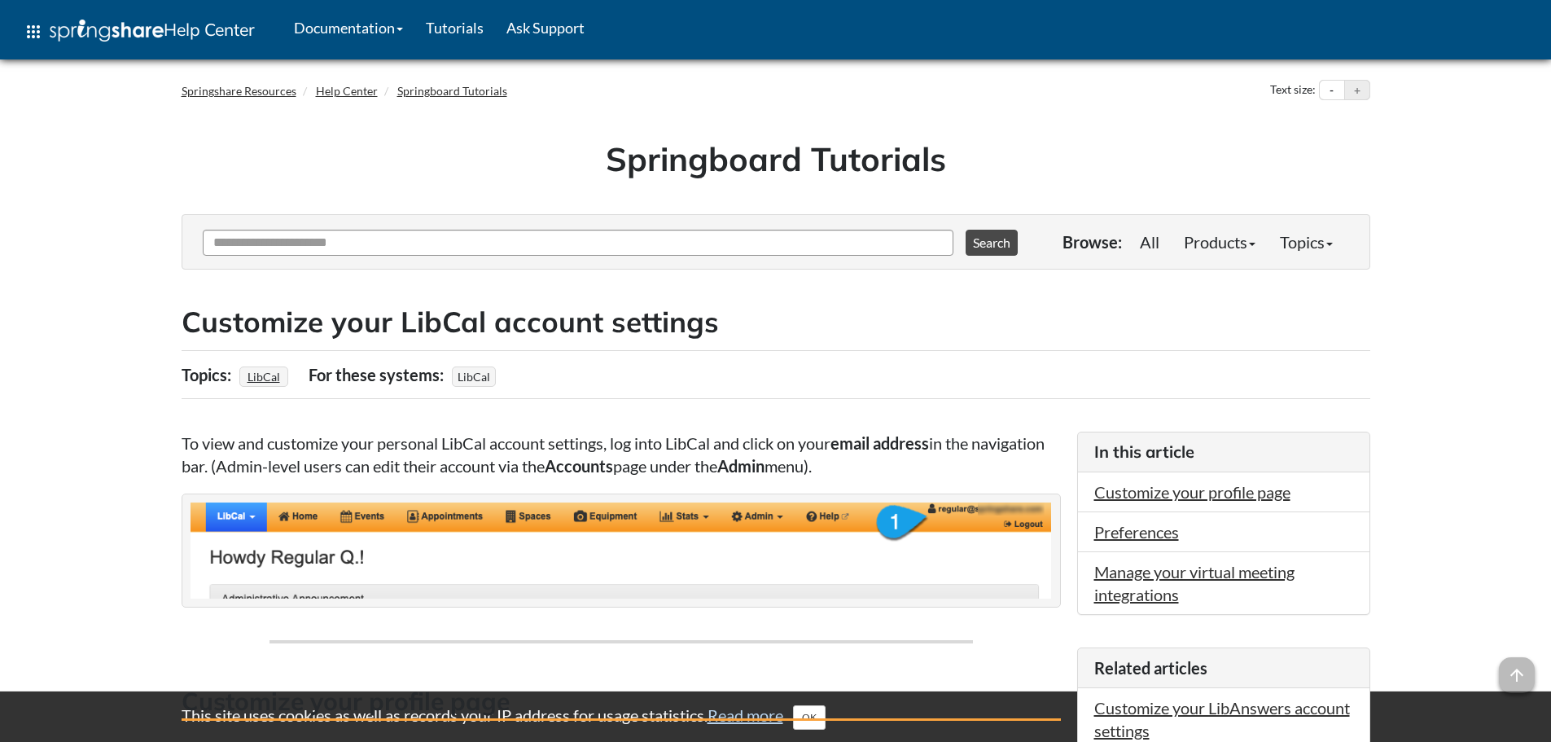  Describe the element at coordinates (452, 90) in the screenshot. I see `a: Springboard Tutorials` at that location.